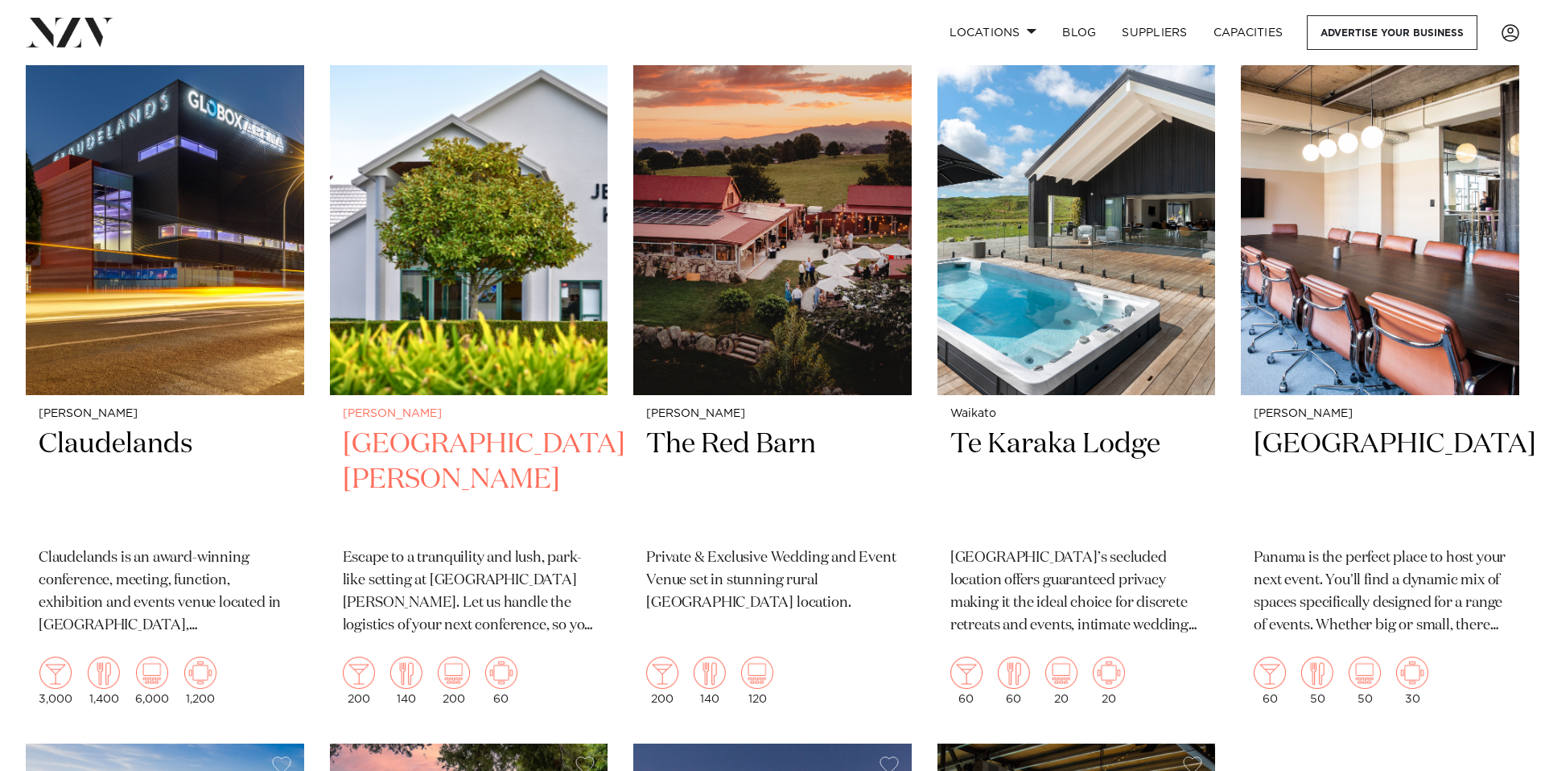 The image size is (1545, 771). Describe the element at coordinates (69, 32) in the screenshot. I see `img: nzv-logo.png` at that location.